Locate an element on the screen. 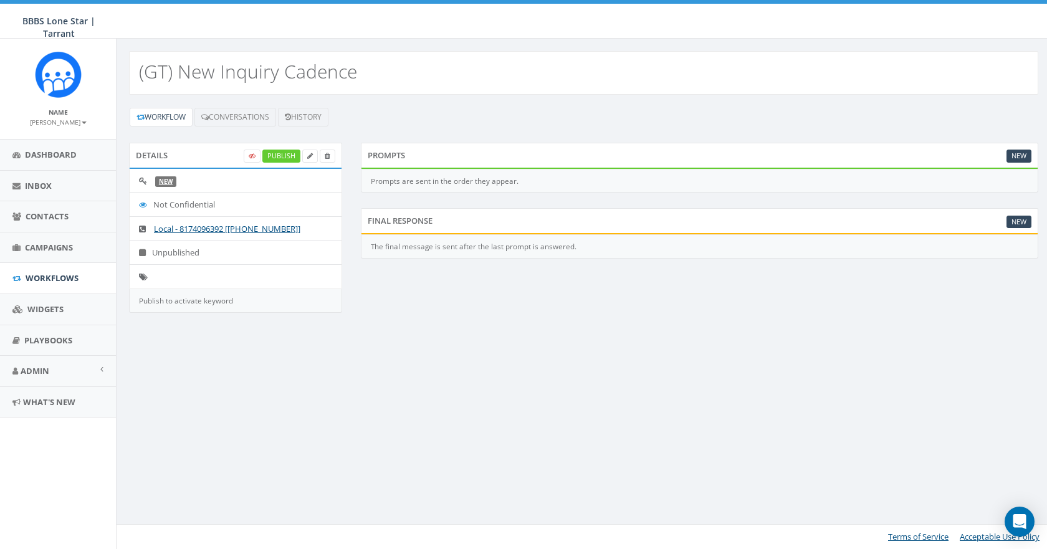  a: Conversations is located at coordinates (235, 117).